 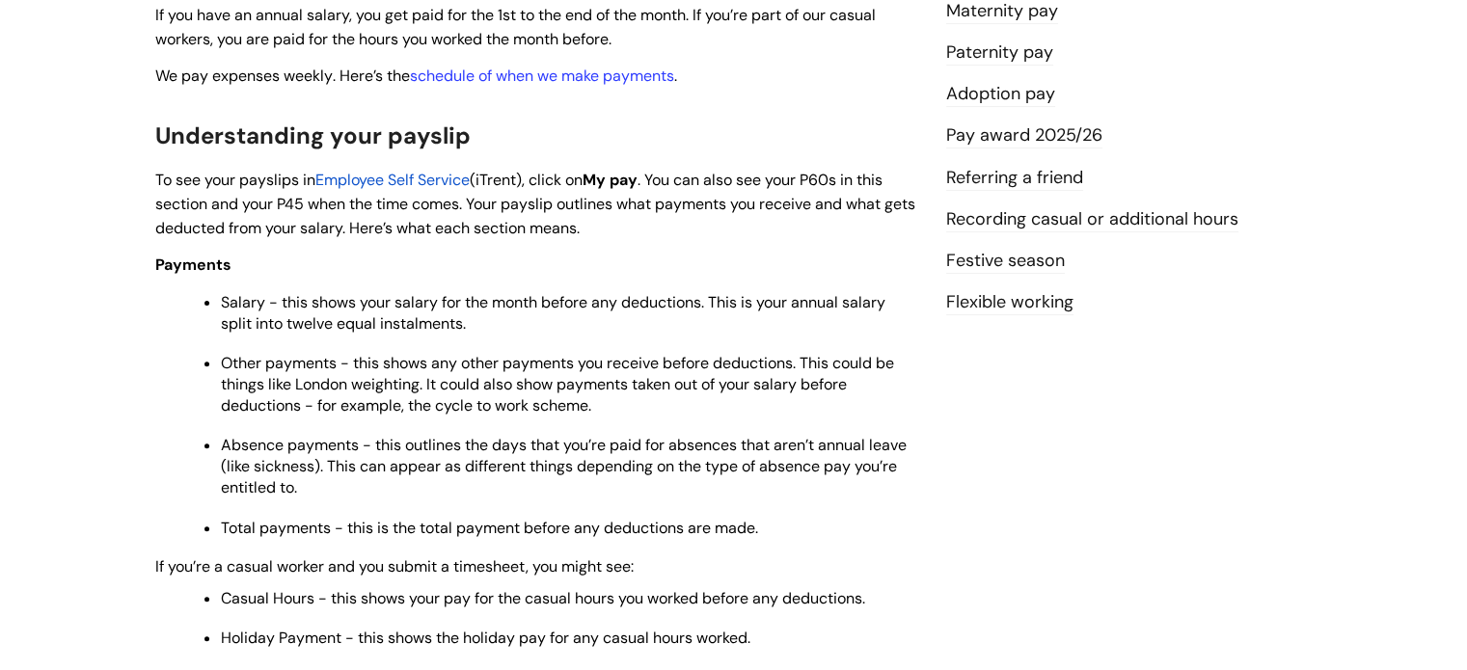 What do you see at coordinates (489, 528) in the screenshot?
I see `span: Total payments - this is the total payment before any deductions are made.` at bounding box center [489, 528].